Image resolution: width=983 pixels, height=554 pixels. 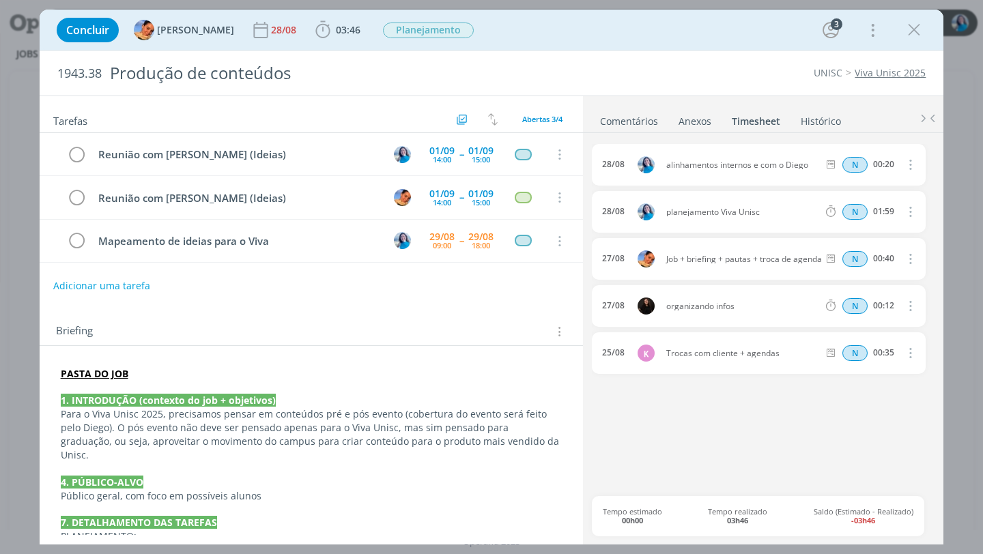 What do you see at coordinates (883, 306) in the screenshot?
I see `div: 00:12` at bounding box center [883, 306].